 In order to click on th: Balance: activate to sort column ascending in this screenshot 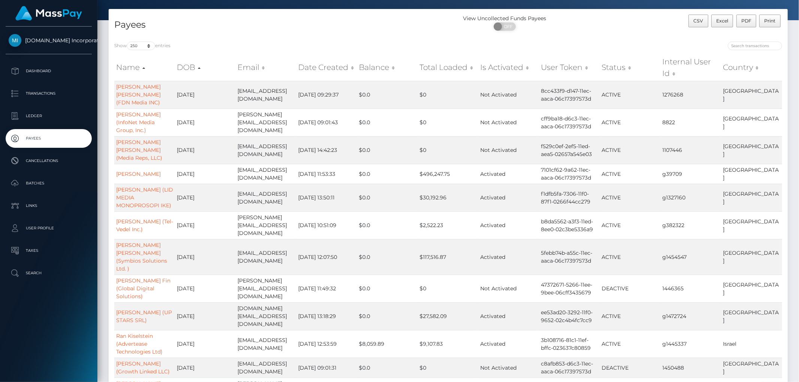, I will do `click(387, 67)`.